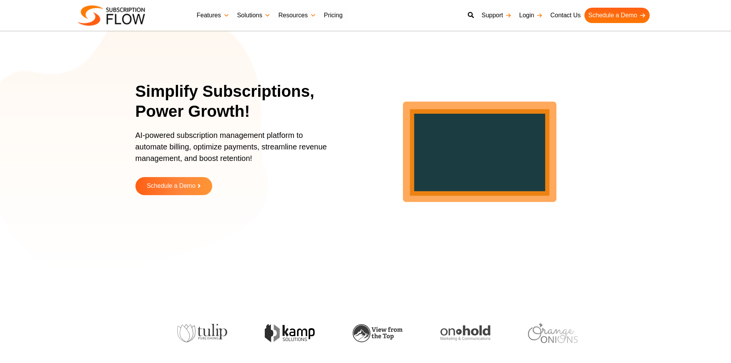  What do you see at coordinates (297, 15) in the screenshot?
I see `a: Resources` at bounding box center [297, 15].